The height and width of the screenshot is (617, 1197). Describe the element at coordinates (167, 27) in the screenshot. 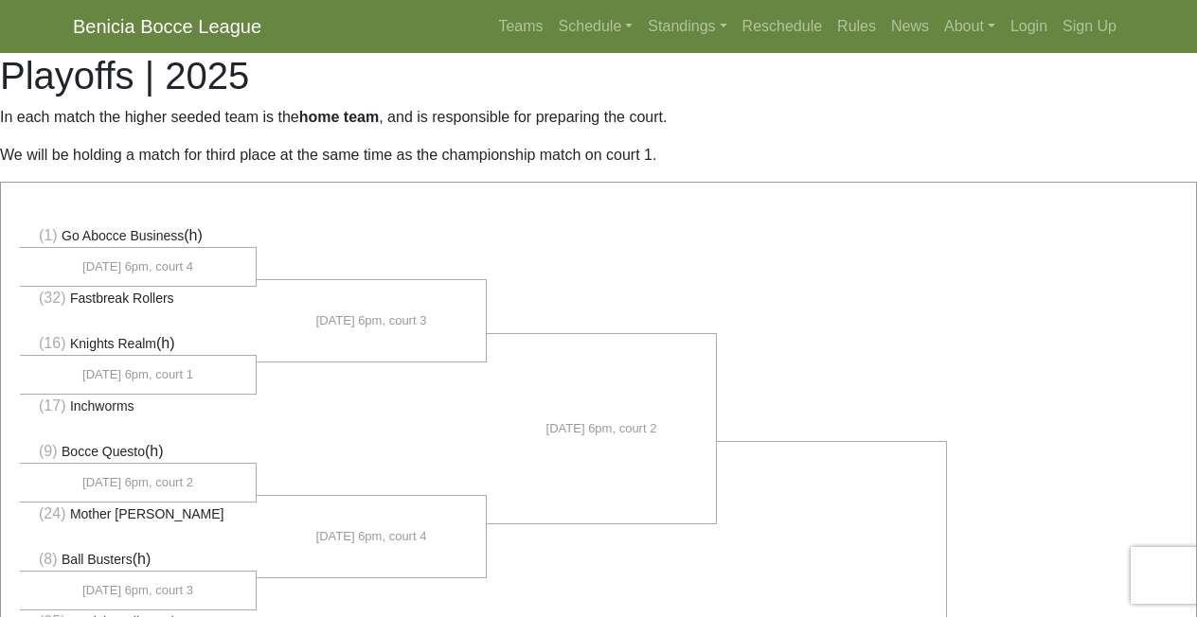

I see `a: Benicia Bocce League` at that location.